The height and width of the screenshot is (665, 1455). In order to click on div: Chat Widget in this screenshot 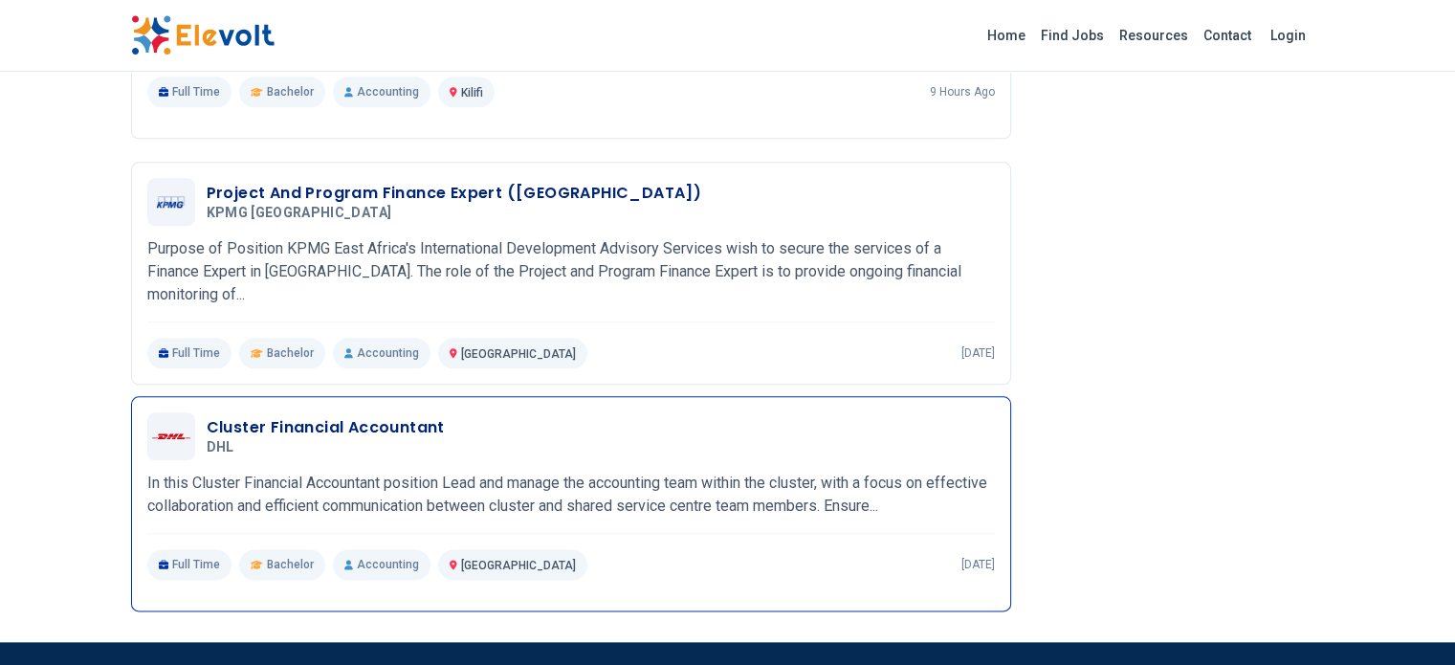, I will do `click(1407, 619)`.